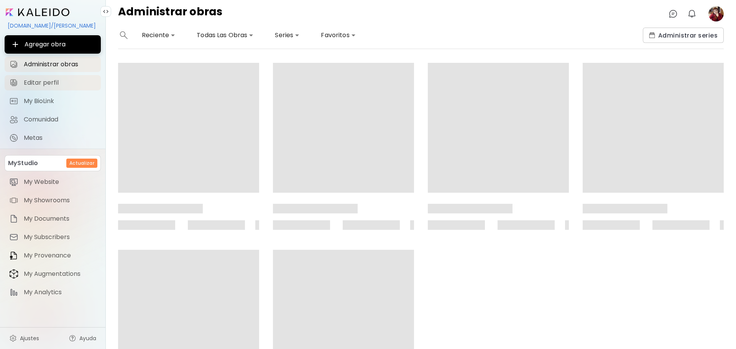  I want to click on span: My BioLink, so click(60, 101).